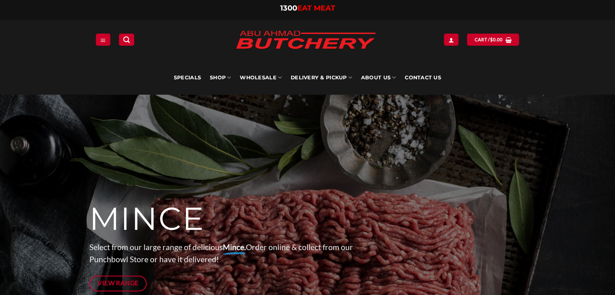  Describe the element at coordinates (306, 40) in the screenshot. I see `img: Abu Ahmad Butchery` at that location.